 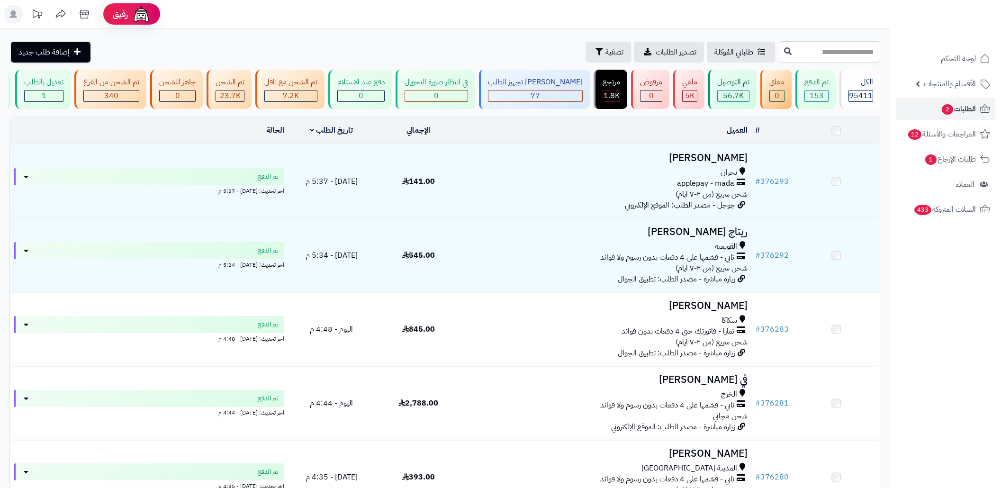 I want to click on span: زيارة مباشرة - مصدر الطلب: الموقع الإلكتروني, so click(x=673, y=427).